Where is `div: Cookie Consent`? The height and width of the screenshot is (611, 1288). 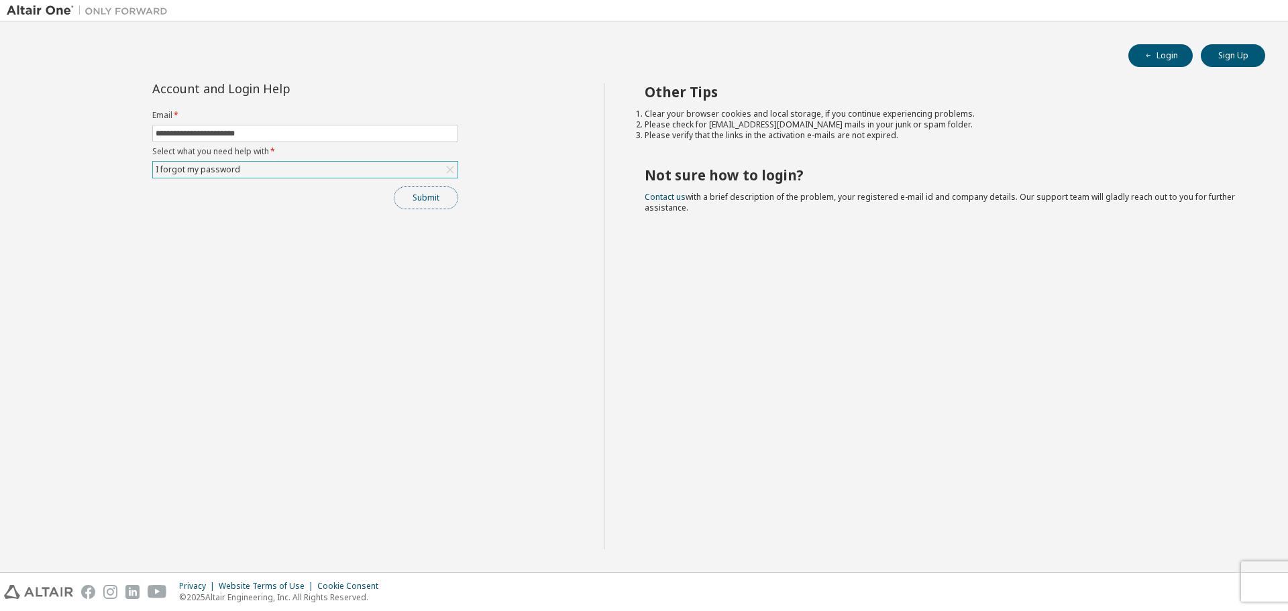 div: Cookie Consent is located at coordinates (351, 586).